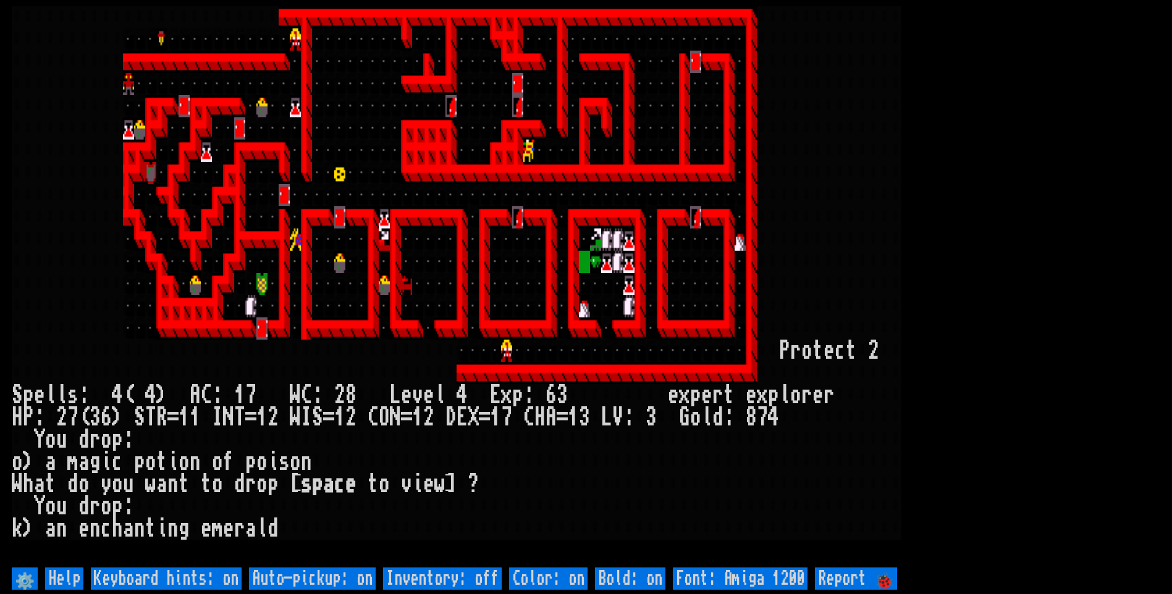 The width and height of the screenshot is (1172, 594). Describe the element at coordinates (442, 579) in the screenshot. I see `input: Inventory: off` at that location.